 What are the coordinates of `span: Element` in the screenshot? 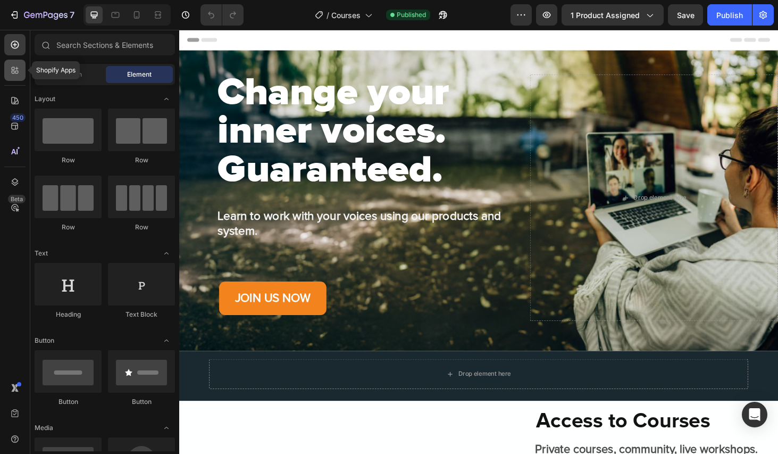 It's located at (139, 74).